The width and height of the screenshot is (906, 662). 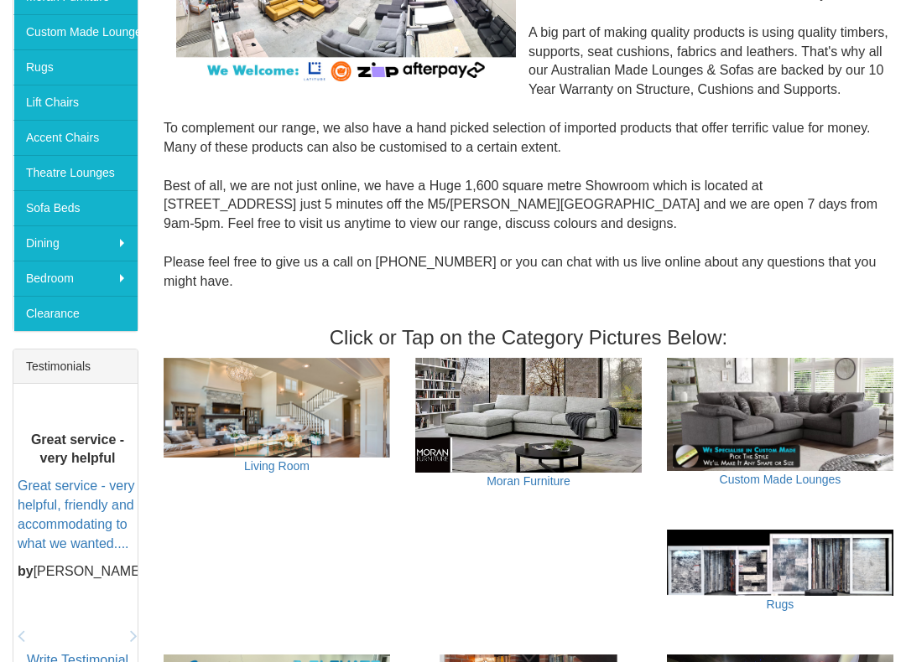 I want to click on img: Rugs, so click(x=780, y=563).